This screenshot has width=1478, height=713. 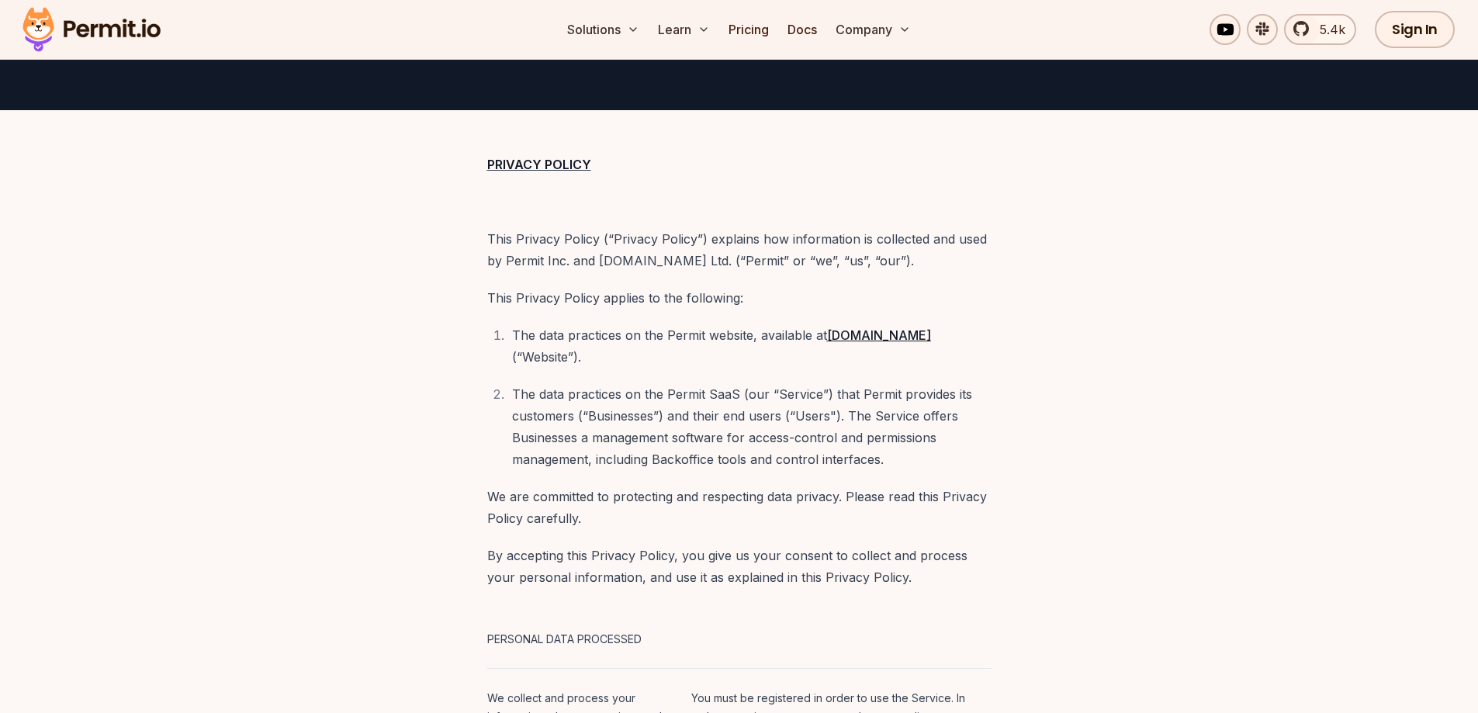 I want to click on img: Permit logo, so click(x=92, y=29).